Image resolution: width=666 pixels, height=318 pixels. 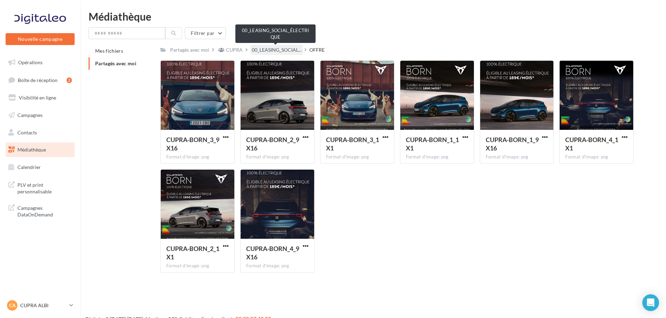 What do you see at coordinates (276, 33) in the screenshot?
I see `div: 00_LEASING_SOCIAL_ÉLECTRIQUE` at bounding box center [276, 33].